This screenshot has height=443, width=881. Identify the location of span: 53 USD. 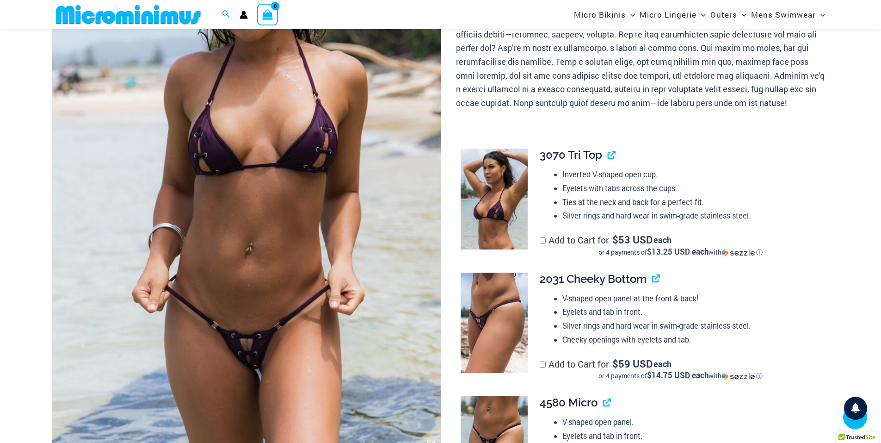
(632, 240).